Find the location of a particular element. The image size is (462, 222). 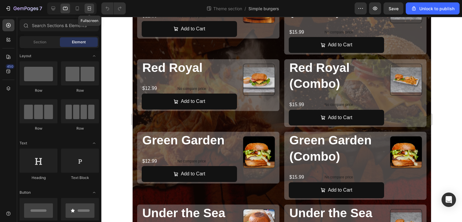

div: 450 is located at coordinates (10, 66).